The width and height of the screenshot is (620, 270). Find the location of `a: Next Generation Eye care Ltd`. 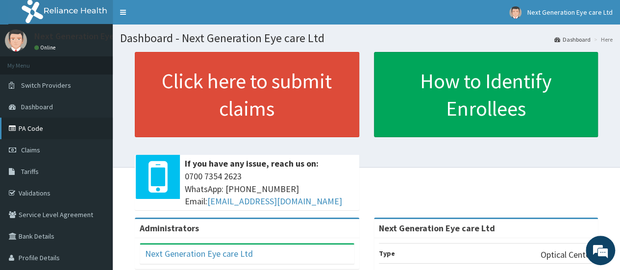

a: Next Generation Eye care Ltd is located at coordinates (199, 254).